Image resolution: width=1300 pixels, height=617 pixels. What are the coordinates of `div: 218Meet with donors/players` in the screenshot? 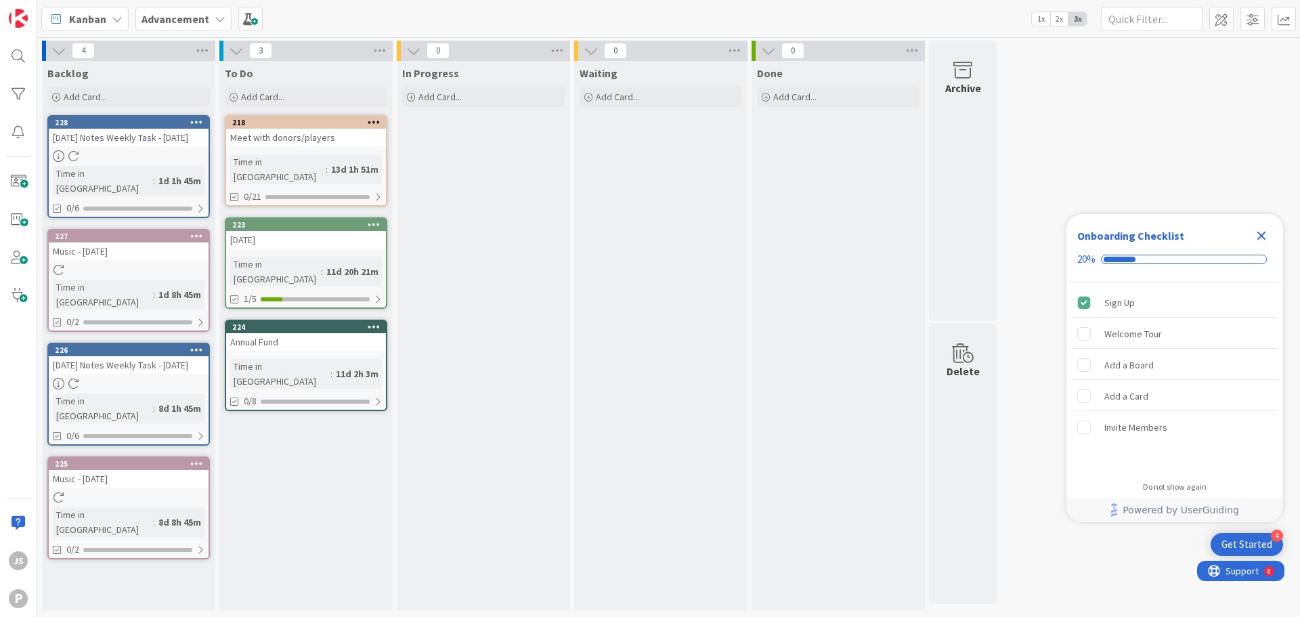 It's located at (306, 131).